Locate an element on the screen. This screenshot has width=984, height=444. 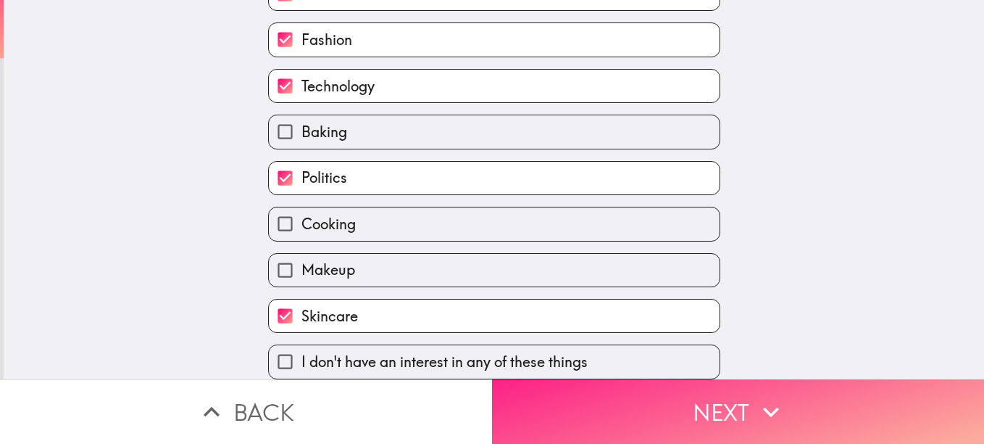
span: Baking is located at coordinates (324, 132).